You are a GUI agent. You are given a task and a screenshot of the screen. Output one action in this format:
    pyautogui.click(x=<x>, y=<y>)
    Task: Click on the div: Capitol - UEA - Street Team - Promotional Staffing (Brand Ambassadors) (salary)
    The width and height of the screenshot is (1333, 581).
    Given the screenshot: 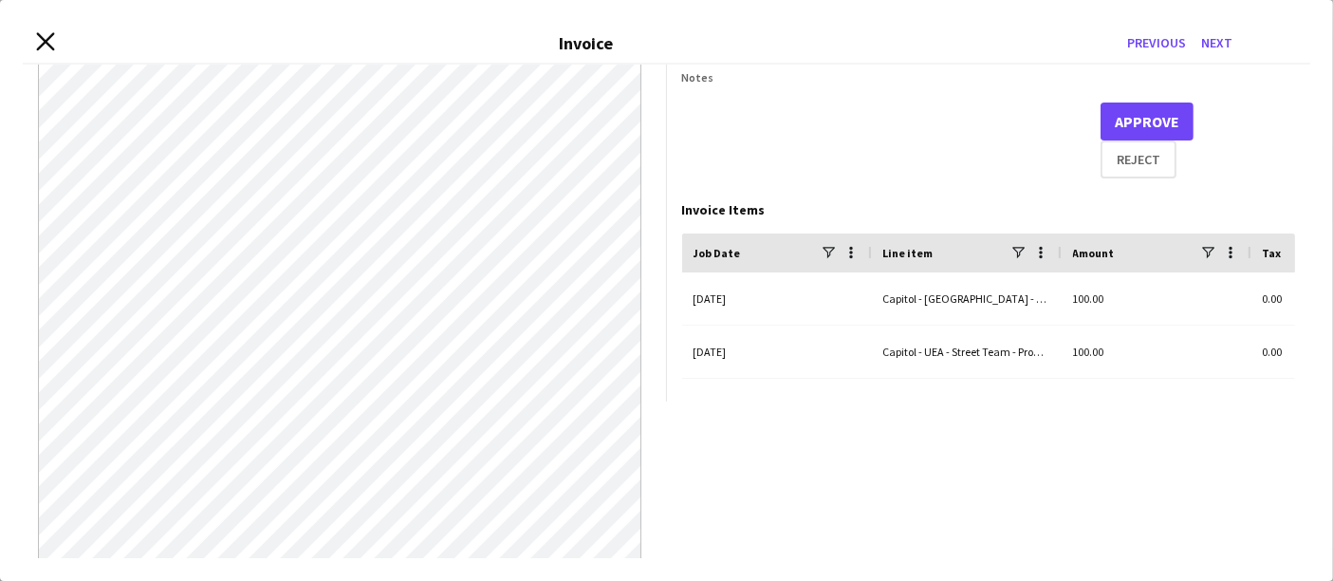 What is the action you would take?
    pyautogui.click(x=967, y=351)
    